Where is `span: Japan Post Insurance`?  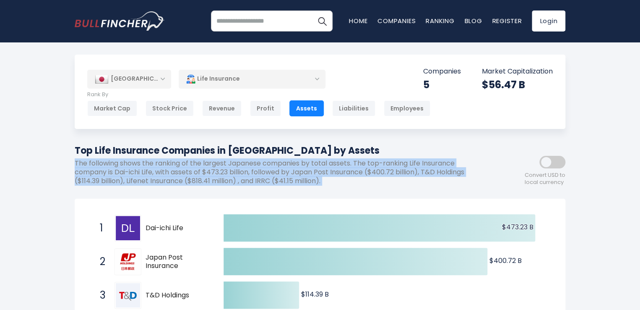 span: Japan Post Insurance is located at coordinates (177, 262).